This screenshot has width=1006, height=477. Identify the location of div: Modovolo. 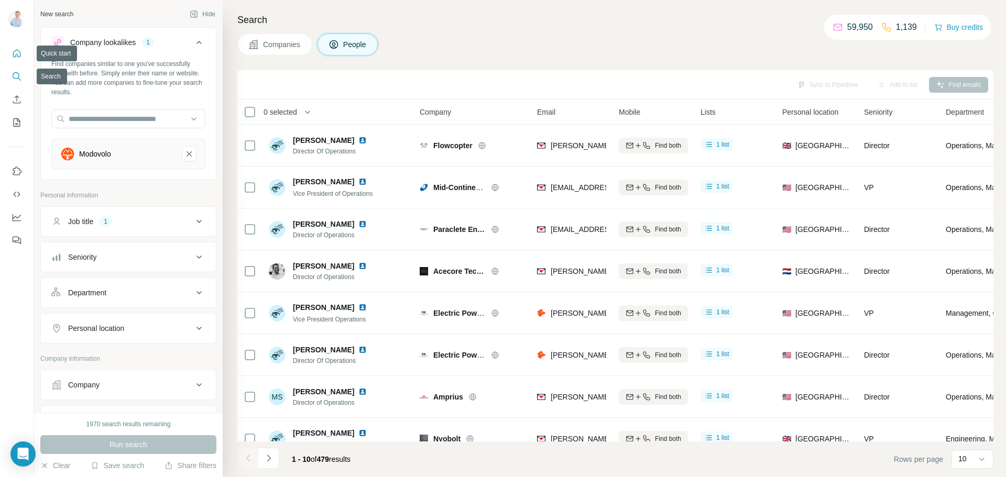
(95, 154).